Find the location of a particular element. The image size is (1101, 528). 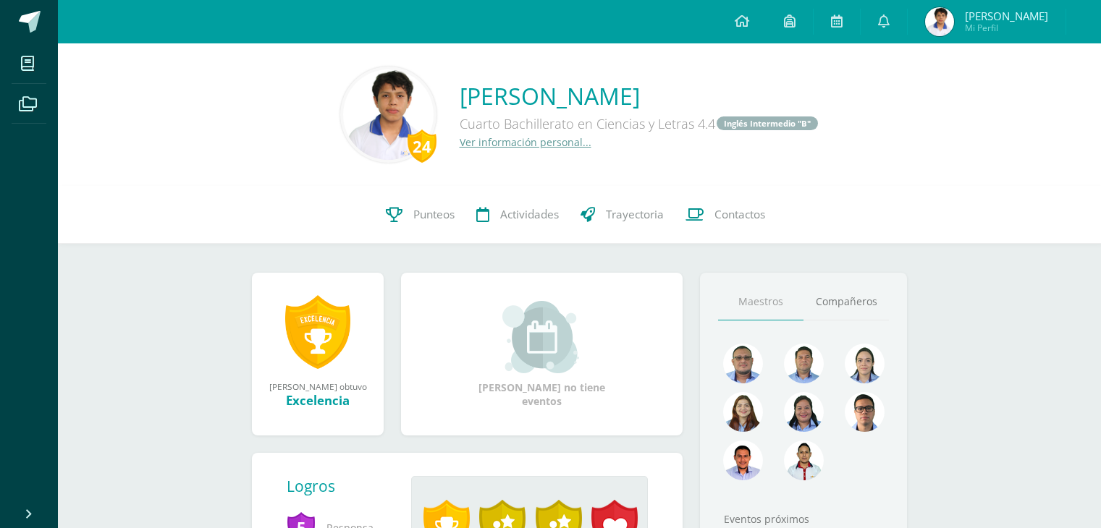

span: Mi Perfil is located at coordinates (1006, 28).